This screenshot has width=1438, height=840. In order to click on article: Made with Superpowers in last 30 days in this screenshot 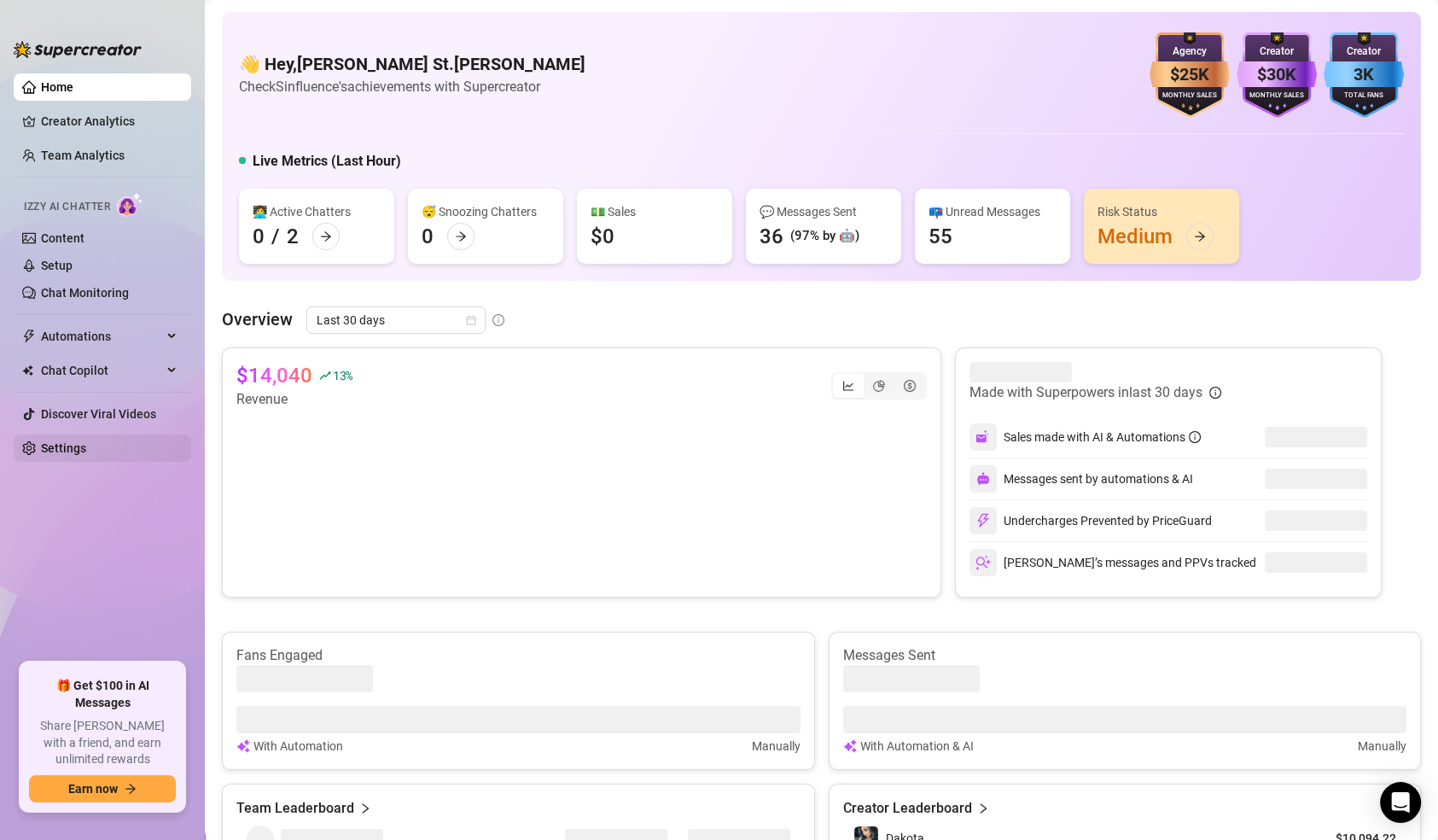, I will do `click(1085, 393)`.